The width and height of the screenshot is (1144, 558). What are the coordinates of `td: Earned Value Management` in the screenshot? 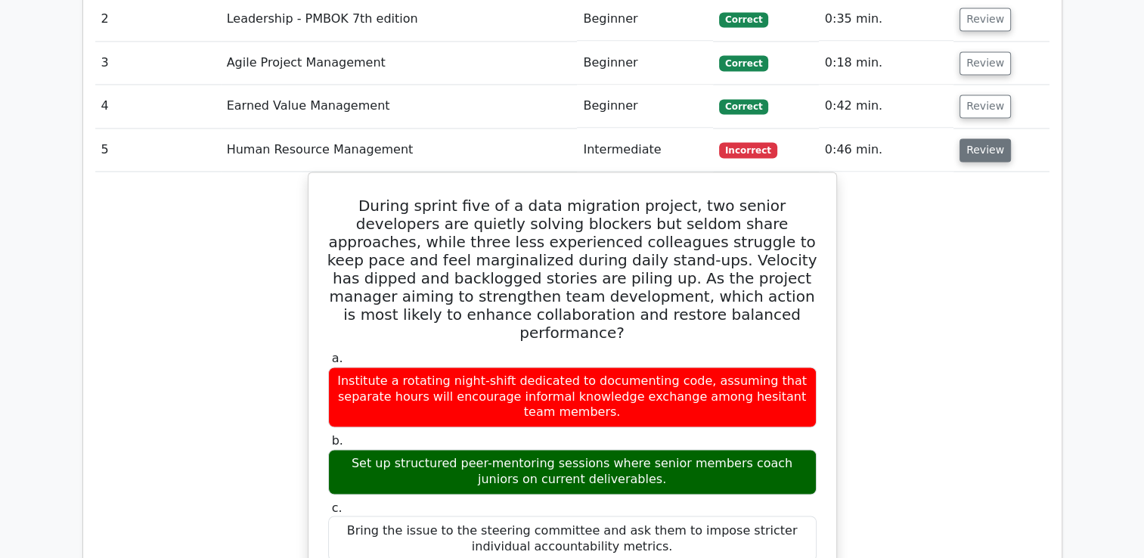 It's located at (399, 106).